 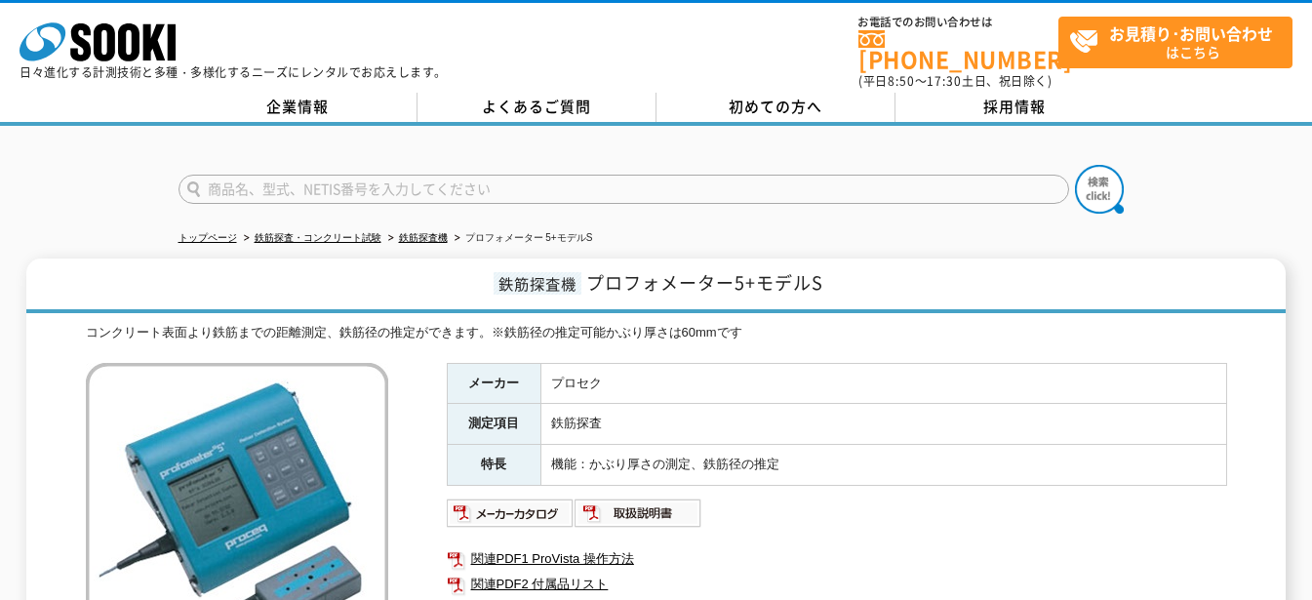 I want to click on input: 商品名、型式、NETIS番号を入力してください, so click(x=623, y=189).